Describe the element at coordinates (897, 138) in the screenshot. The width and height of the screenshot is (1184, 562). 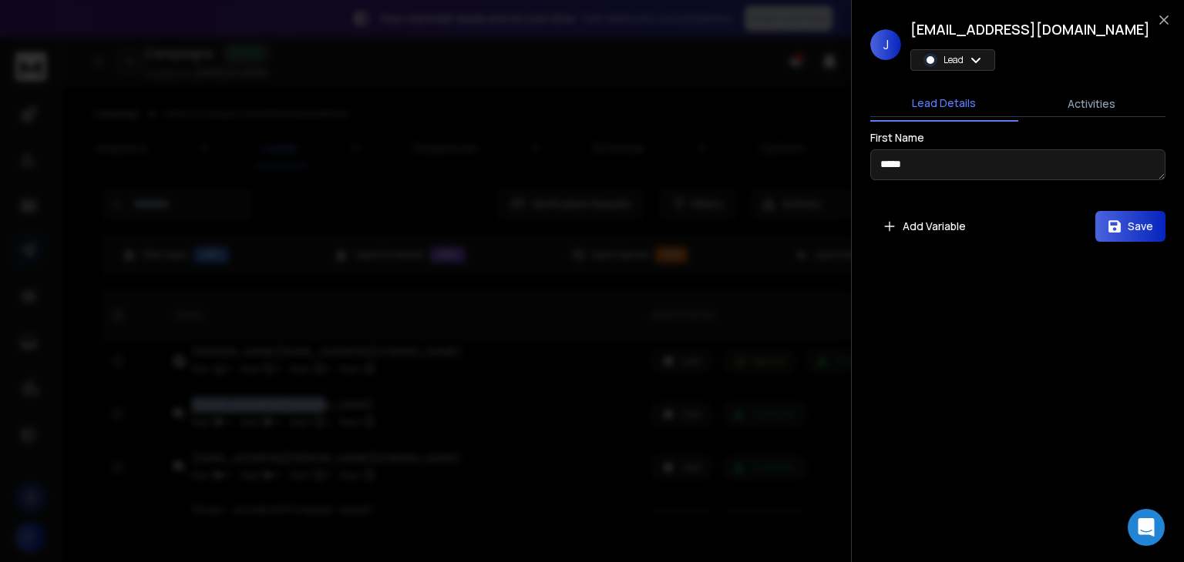
I see `label: First Name` at that location.